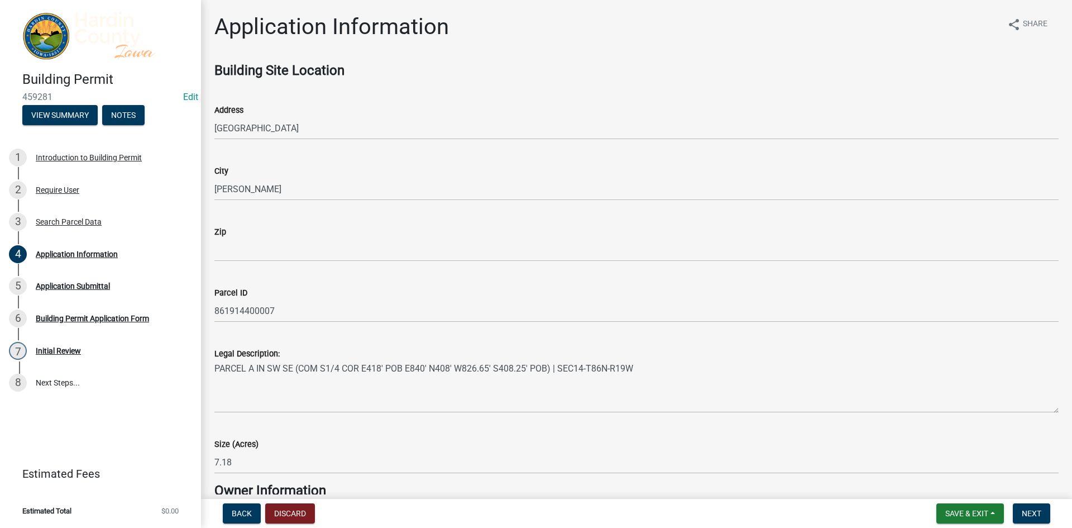 The width and height of the screenshot is (1072, 528). What do you see at coordinates (231, 293) in the screenshot?
I see `label: Parcel ID` at bounding box center [231, 293].